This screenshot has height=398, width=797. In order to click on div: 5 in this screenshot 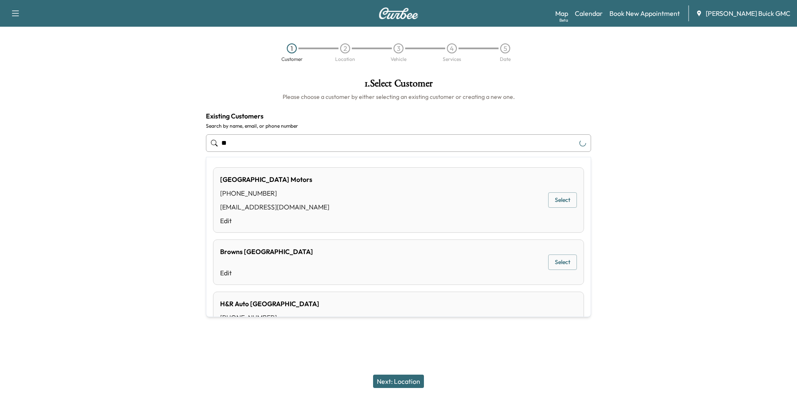, I will do `click(505, 48)`.